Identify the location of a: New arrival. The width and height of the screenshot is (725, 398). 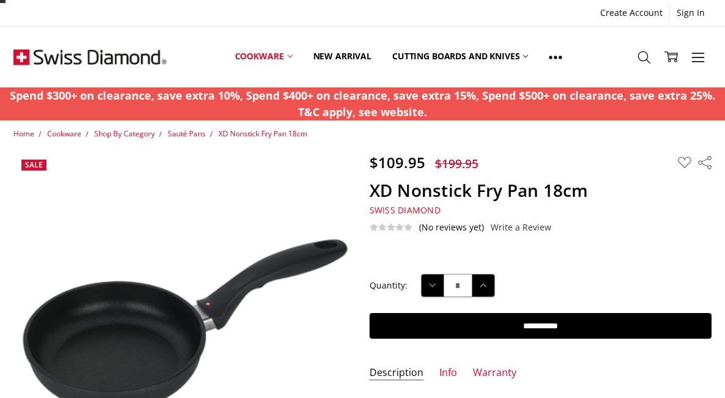
(342, 56).